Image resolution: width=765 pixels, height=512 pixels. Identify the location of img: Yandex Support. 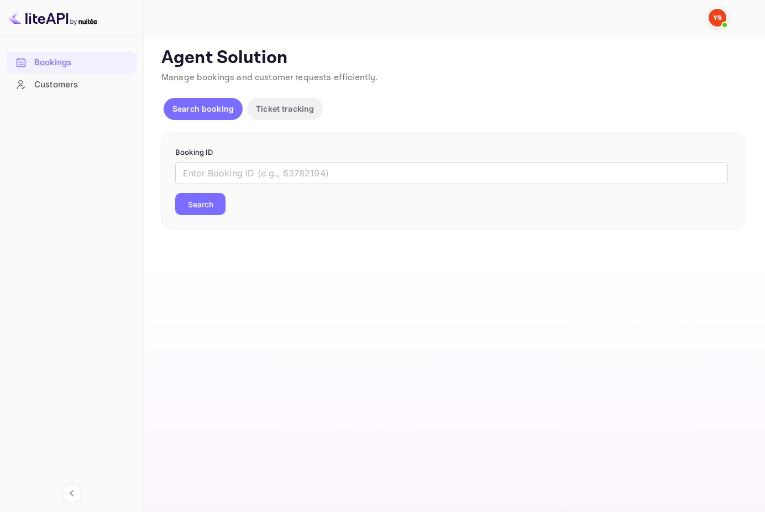
(718, 18).